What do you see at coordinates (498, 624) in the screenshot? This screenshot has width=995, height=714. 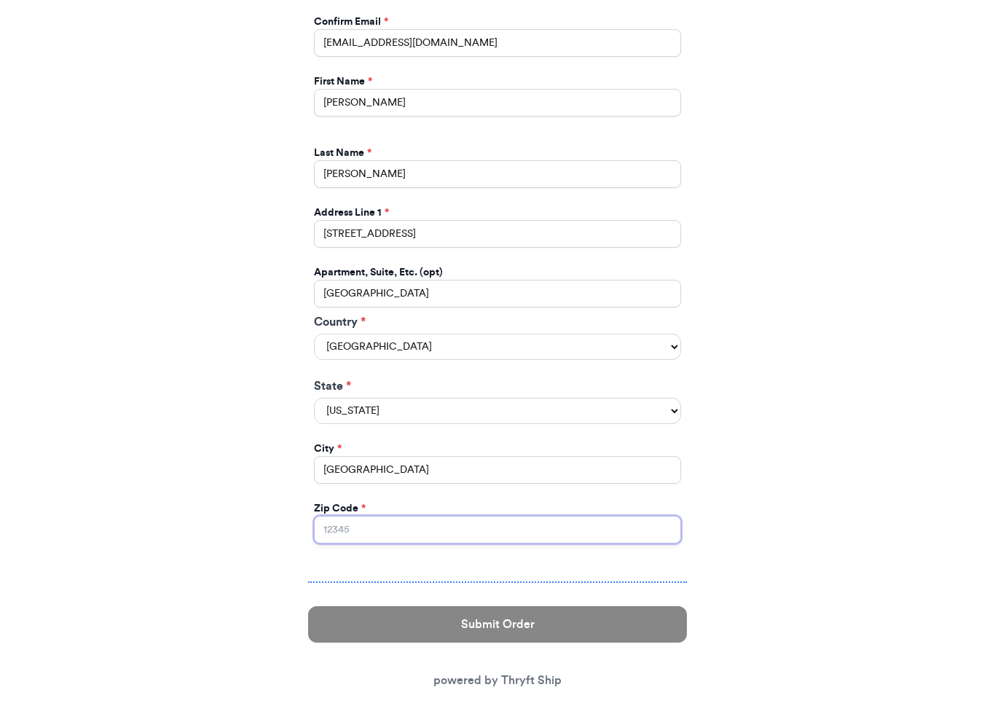 I see `button: Submit Order` at bounding box center [498, 624].